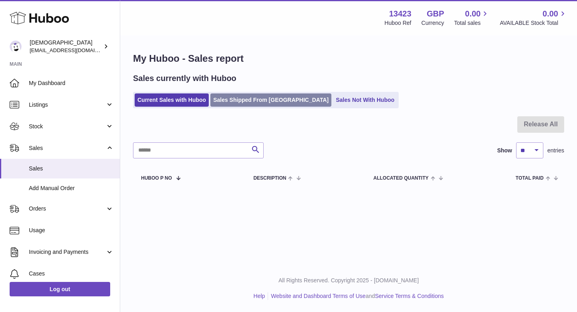 The height and width of the screenshot is (312, 577). I want to click on span: Stock, so click(67, 126).